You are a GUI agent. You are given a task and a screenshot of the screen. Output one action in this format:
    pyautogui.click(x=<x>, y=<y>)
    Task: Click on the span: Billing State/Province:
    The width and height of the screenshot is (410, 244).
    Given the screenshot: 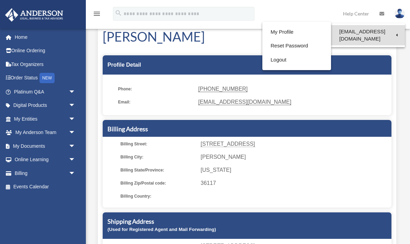 What is the action you would take?
    pyautogui.click(x=158, y=170)
    